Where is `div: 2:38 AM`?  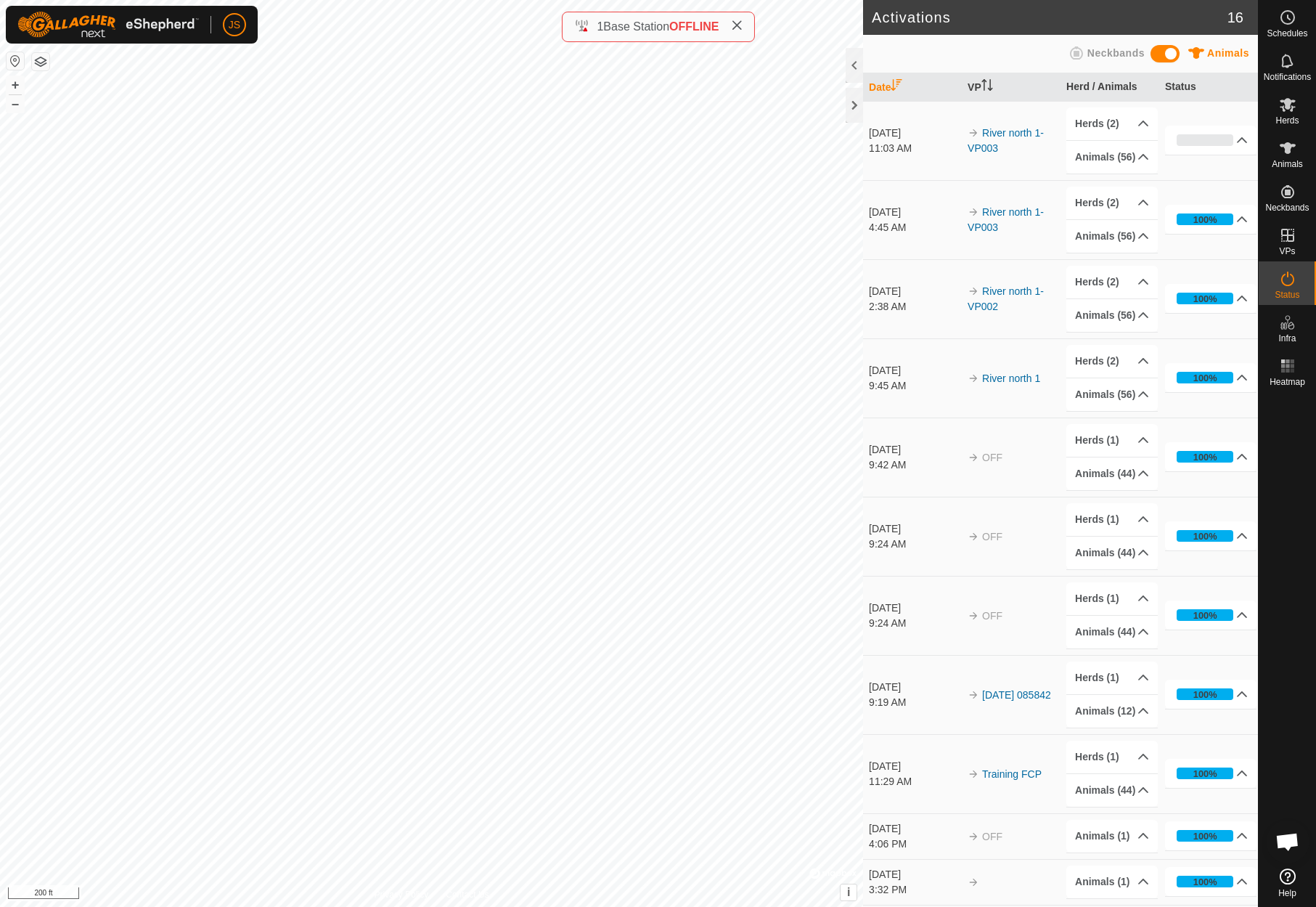 div: 2:38 AM is located at coordinates (915, 306).